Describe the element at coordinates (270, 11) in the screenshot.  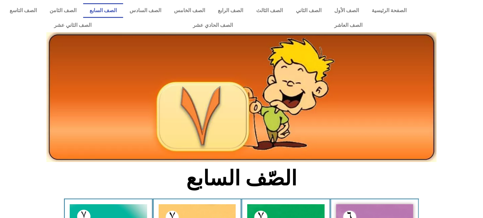
I see `a: الصف الثالث` at that location.